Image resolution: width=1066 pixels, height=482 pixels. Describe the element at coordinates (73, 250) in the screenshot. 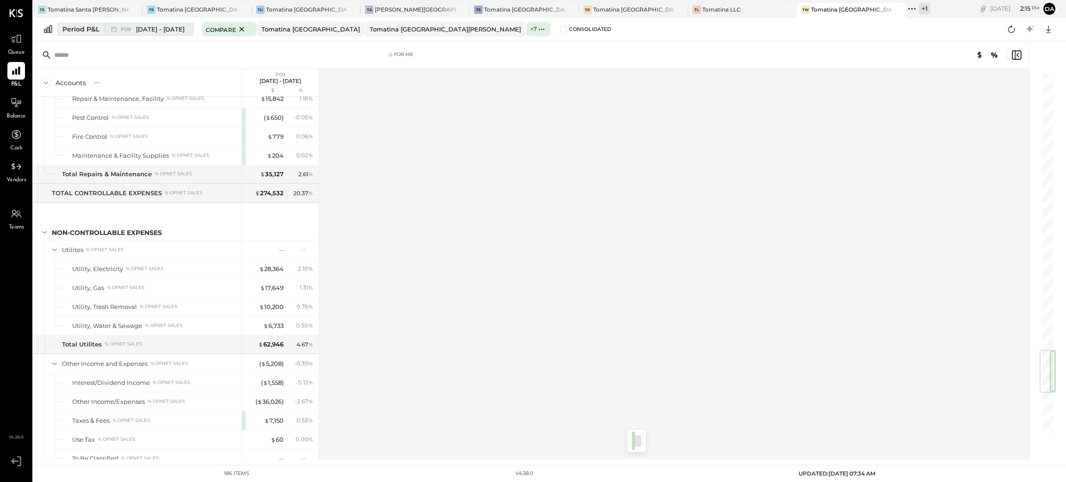

I see `div: Utilites` at that location.